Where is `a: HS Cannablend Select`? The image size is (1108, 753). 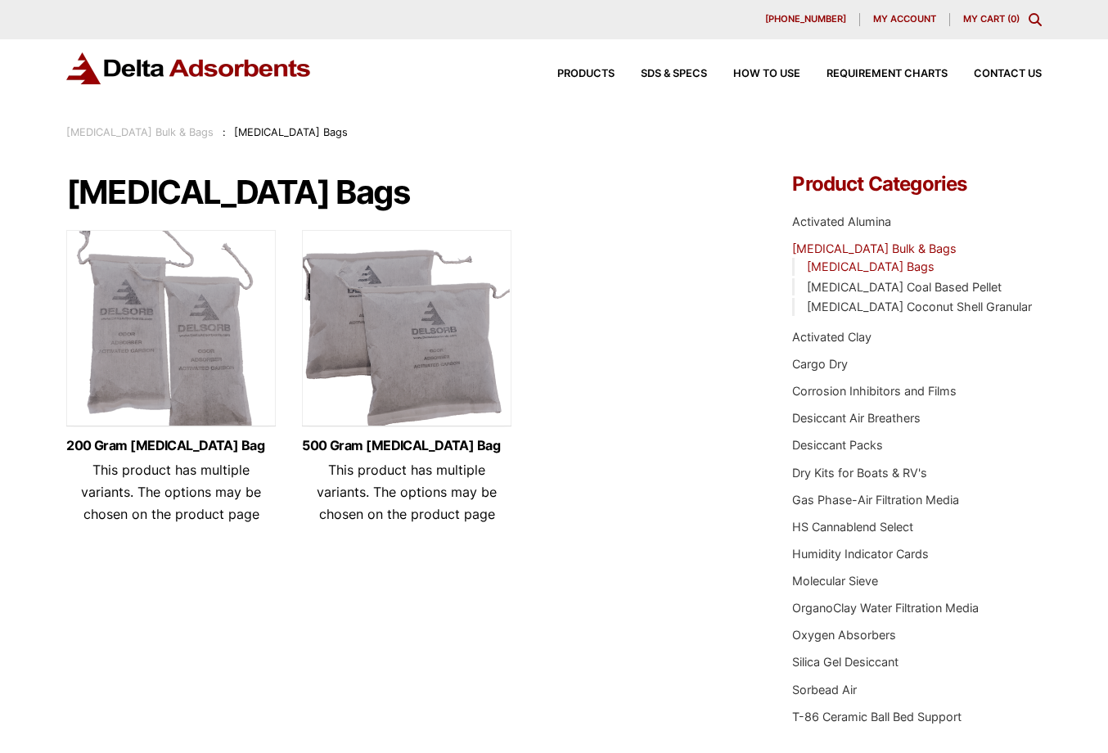 a: HS Cannablend Select is located at coordinates (853, 526).